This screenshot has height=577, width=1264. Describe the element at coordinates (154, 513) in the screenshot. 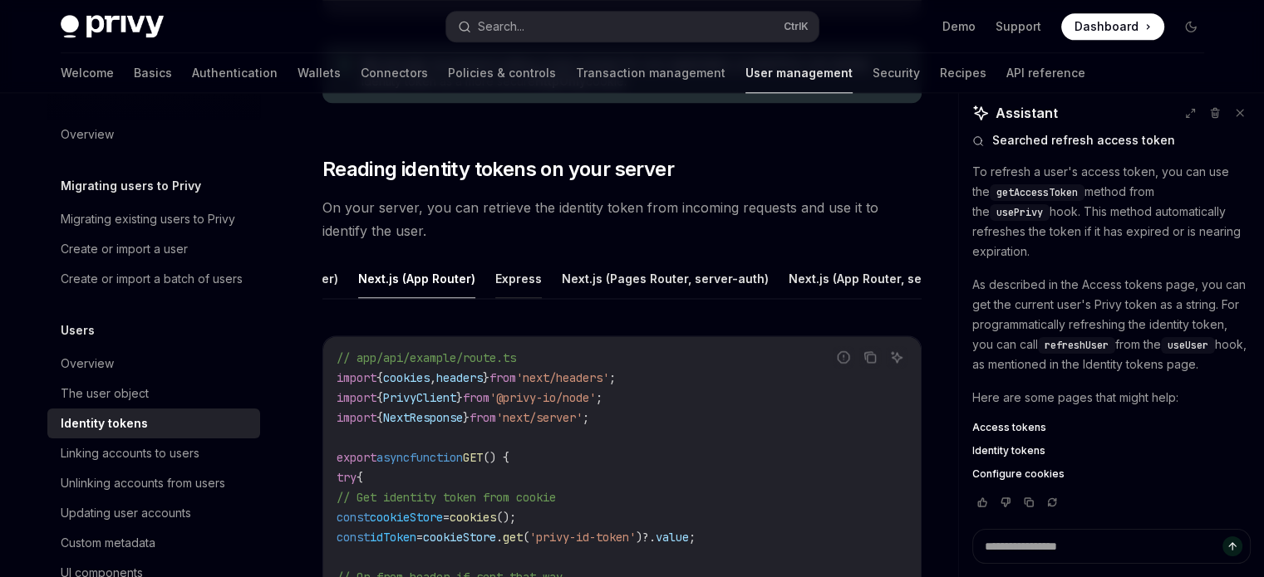

I see `a: Updating user accounts` at that location.